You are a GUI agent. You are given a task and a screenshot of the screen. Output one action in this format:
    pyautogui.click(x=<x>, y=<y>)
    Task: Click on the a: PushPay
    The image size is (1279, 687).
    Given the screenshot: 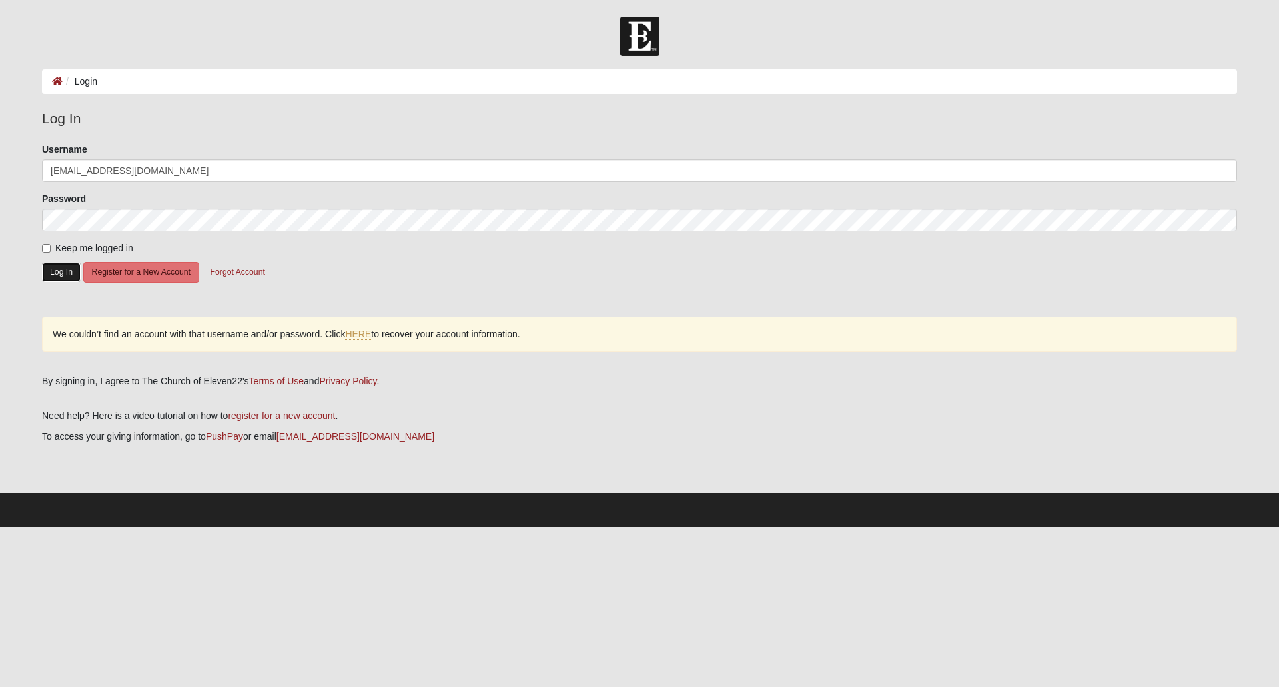 What is the action you would take?
    pyautogui.click(x=225, y=436)
    